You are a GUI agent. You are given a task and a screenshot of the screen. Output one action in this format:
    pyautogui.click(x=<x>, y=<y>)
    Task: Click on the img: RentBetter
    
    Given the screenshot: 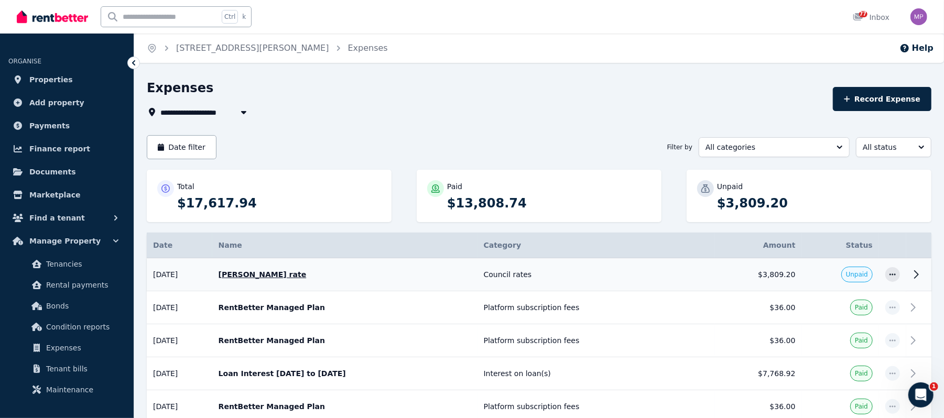 What is the action you would take?
    pyautogui.click(x=52, y=17)
    